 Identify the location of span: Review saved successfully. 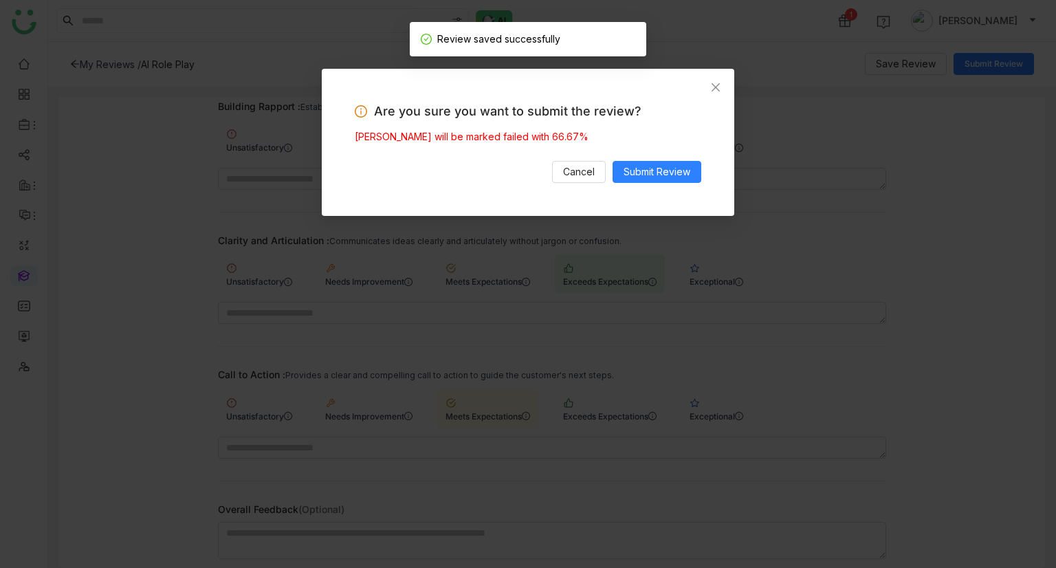
(498, 39).